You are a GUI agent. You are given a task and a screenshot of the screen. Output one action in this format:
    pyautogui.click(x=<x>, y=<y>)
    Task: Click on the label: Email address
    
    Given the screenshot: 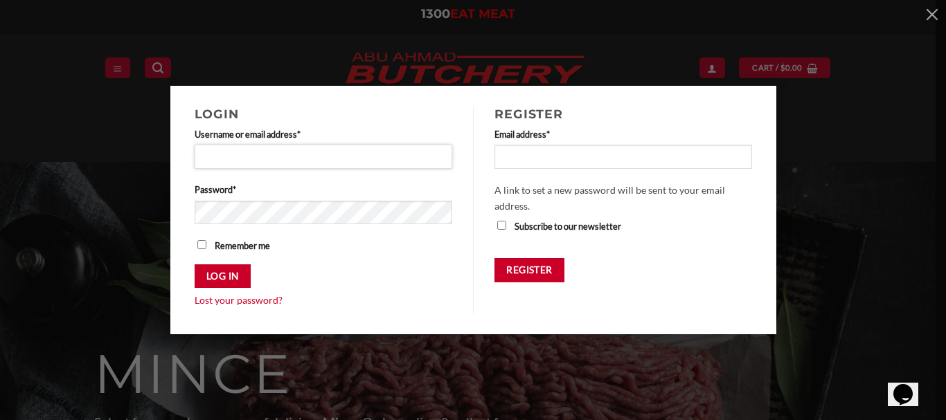 What is the action you would take?
    pyautogui.click(x=623, y=134)
    